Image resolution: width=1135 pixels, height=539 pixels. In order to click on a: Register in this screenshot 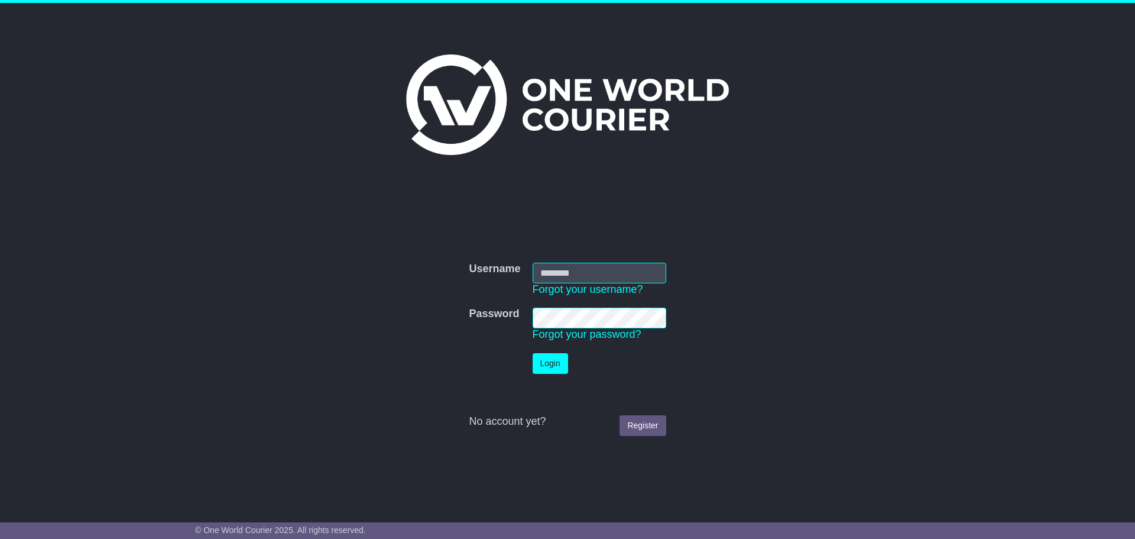, I will do `click(643, 425)`.